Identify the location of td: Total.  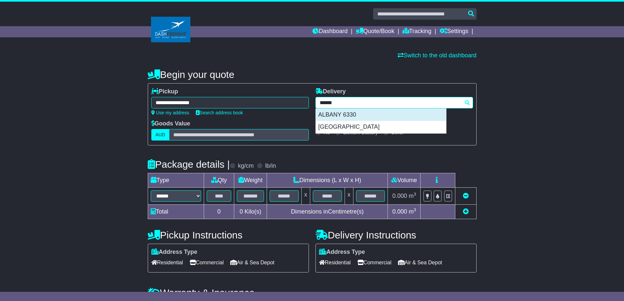
(176, 212).